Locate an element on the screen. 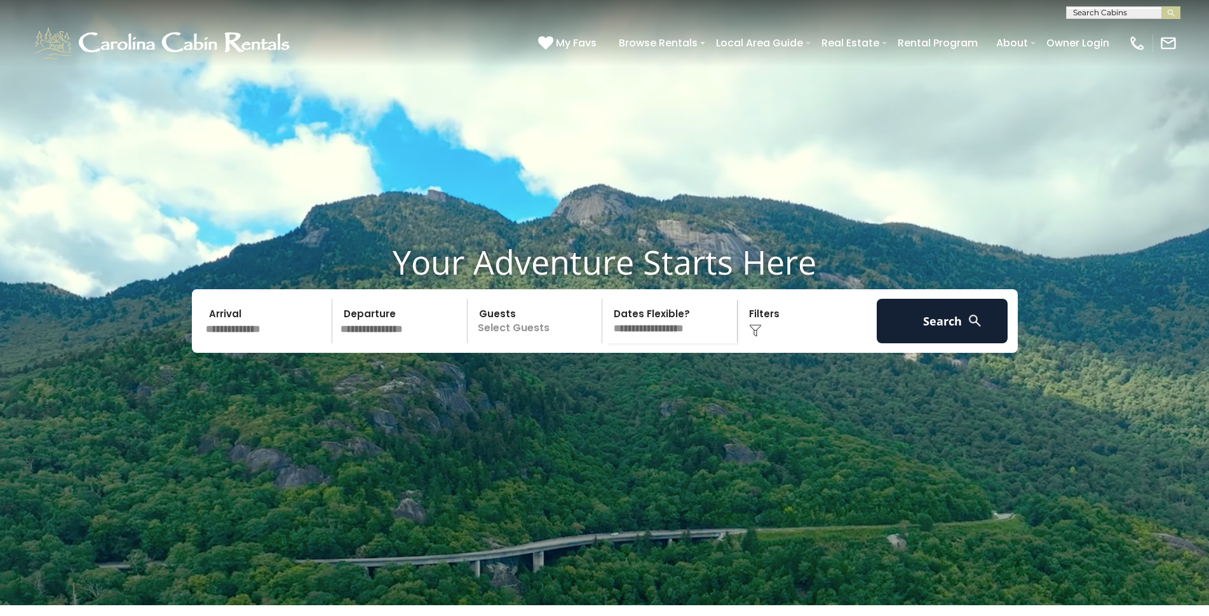 This screenshot has width=1209, height=616. a: Real Estate is located at coordinates (850, 43).